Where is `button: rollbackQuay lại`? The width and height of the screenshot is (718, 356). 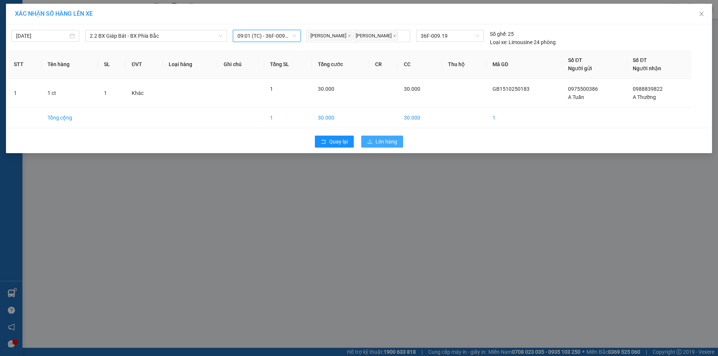 button: rollbackQuay lại is located at coordinates (334, 142).